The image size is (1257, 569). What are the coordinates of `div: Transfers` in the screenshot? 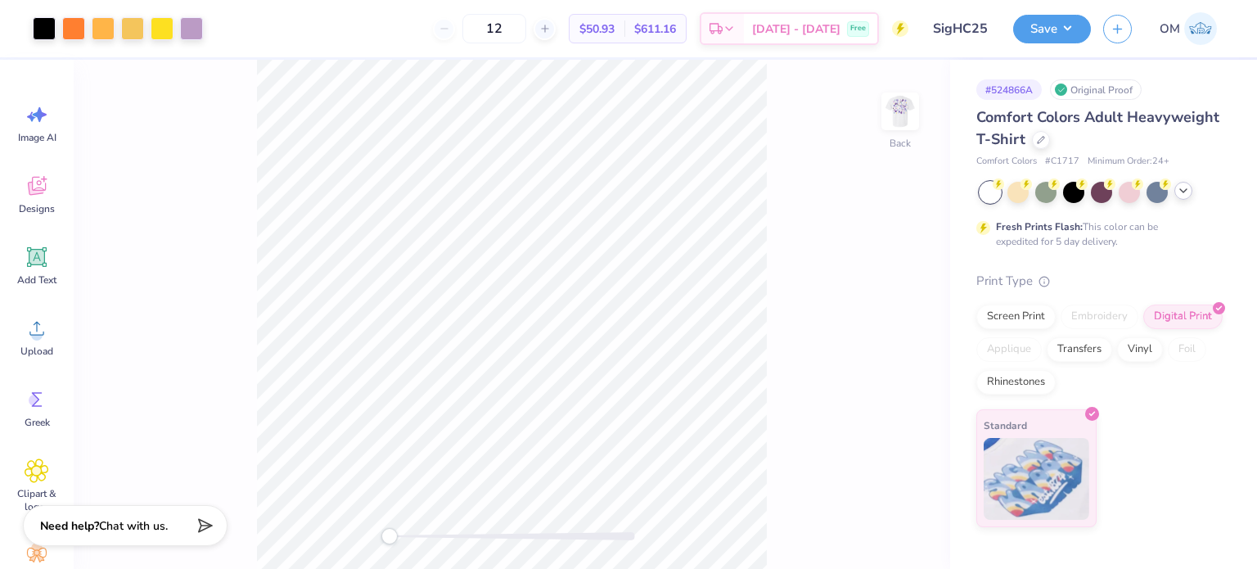 It's located at (1079, 349).